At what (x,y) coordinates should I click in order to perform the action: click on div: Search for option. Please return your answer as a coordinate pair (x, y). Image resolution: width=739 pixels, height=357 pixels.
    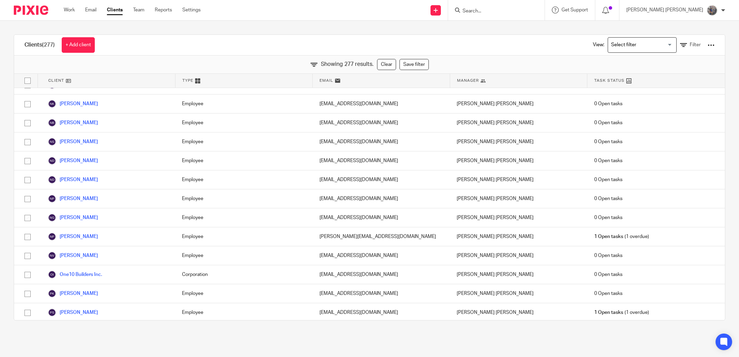
    Looking at the image, I should click on (642, 45).